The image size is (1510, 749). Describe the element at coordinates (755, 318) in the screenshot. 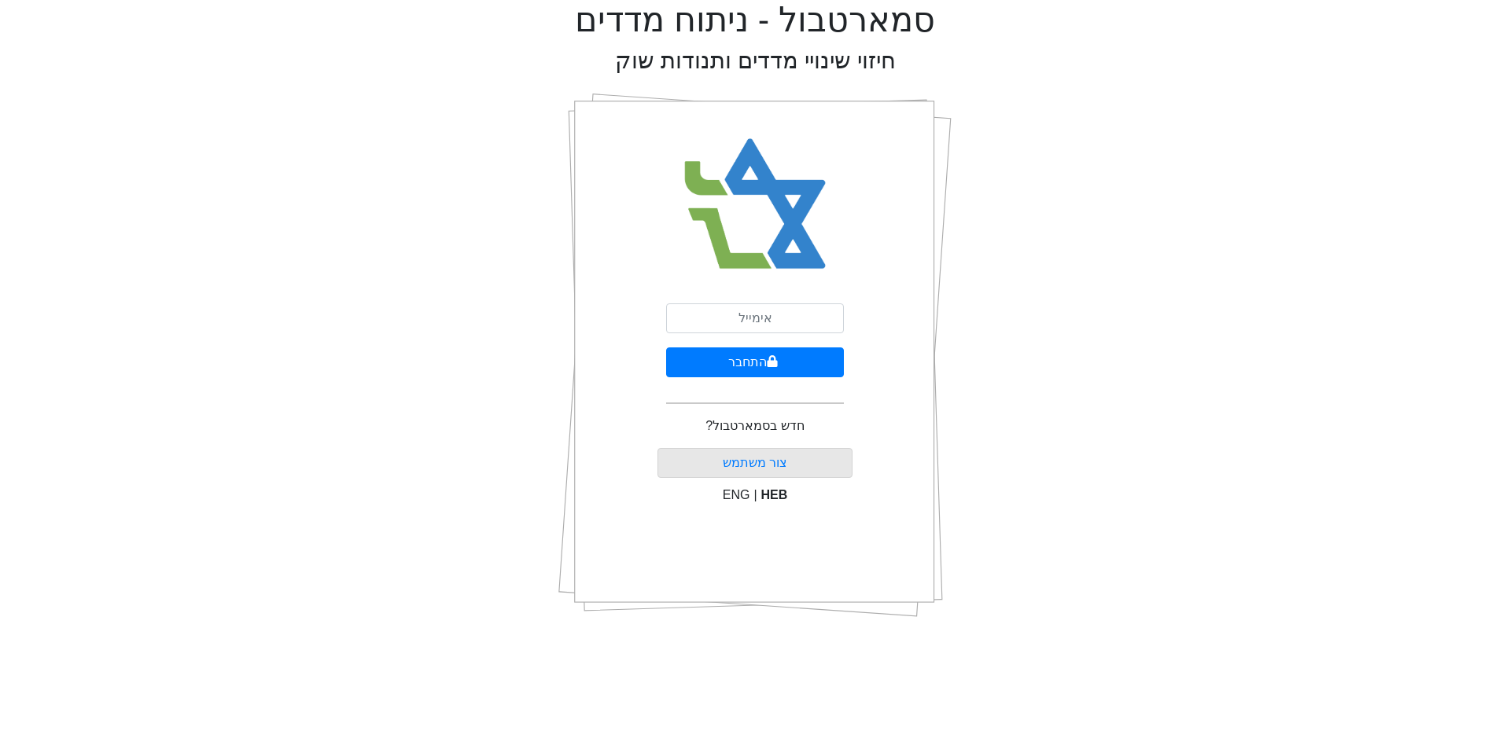

I see `input: אימייל` at that location.